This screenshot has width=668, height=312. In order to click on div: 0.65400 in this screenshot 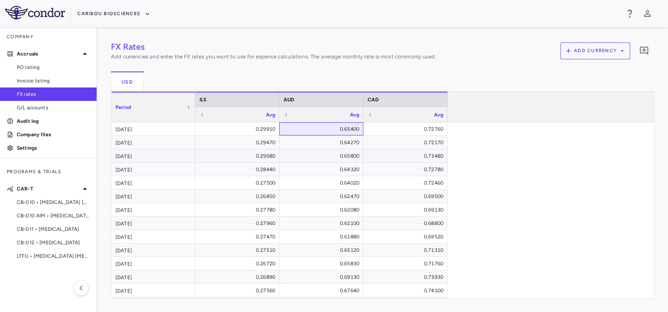, I will do `click(323, 129)`.